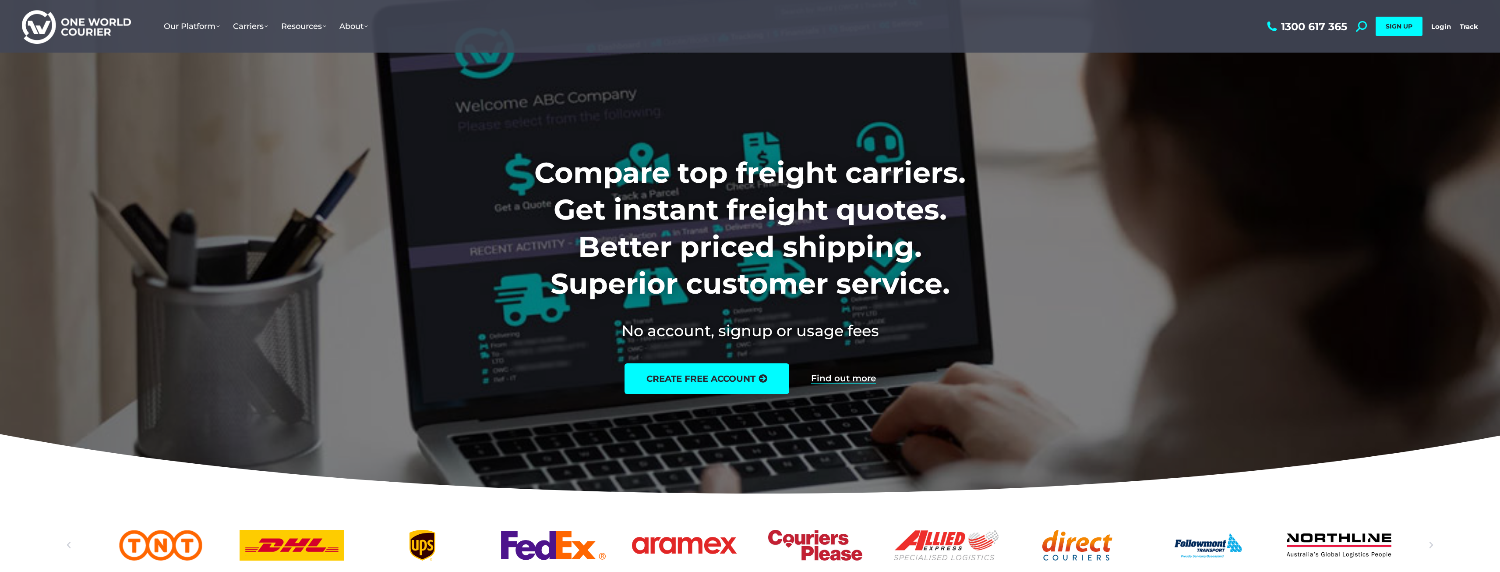 This screenshot has width=1500, height=572. Describe the element at coordinates (192, 26) in the screenshot. I see `a: Our Platform` at that location.